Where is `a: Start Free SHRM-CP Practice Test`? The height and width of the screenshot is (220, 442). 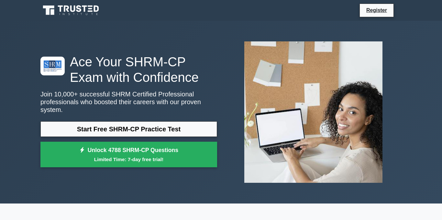
a: Start Free SHRM-CP Practice Test is located at coordinates (129, 129).